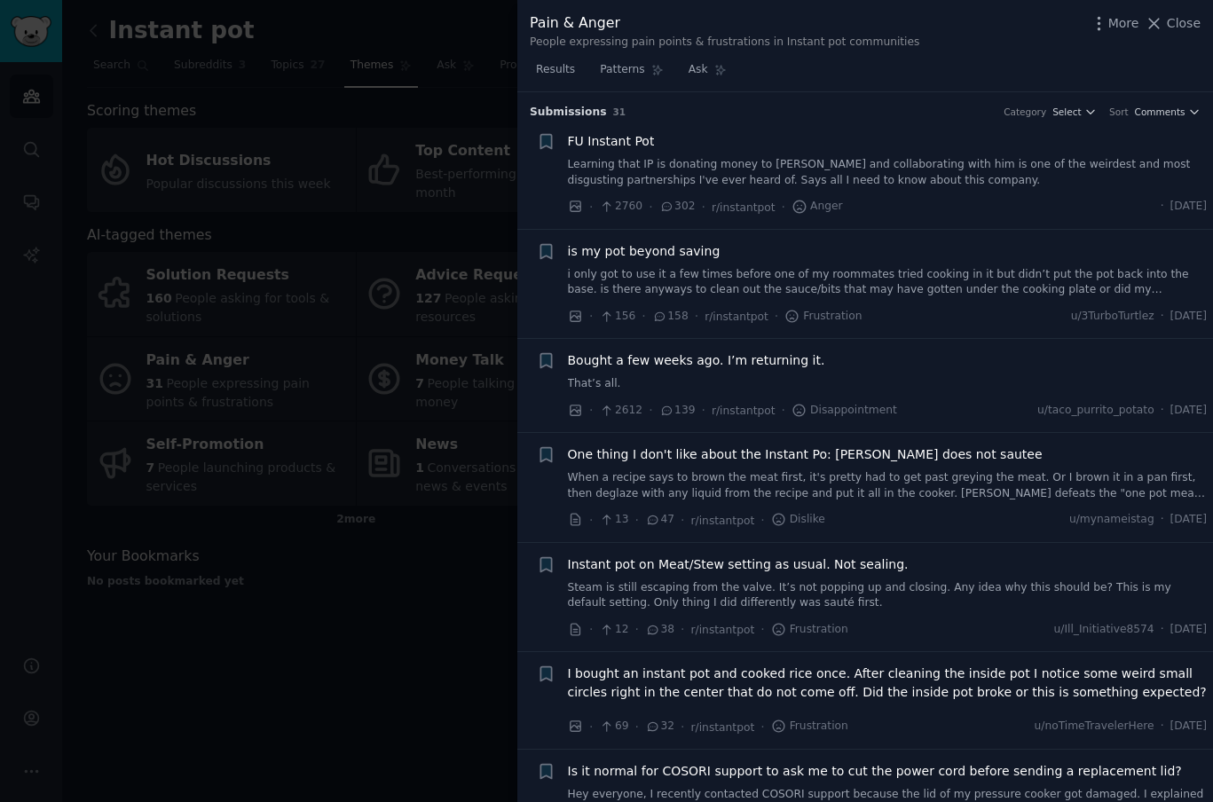 The image size is (1213, 802). Describe the element at coordinates (677, 411) in the screenshot. I see `span: 139` at that location.